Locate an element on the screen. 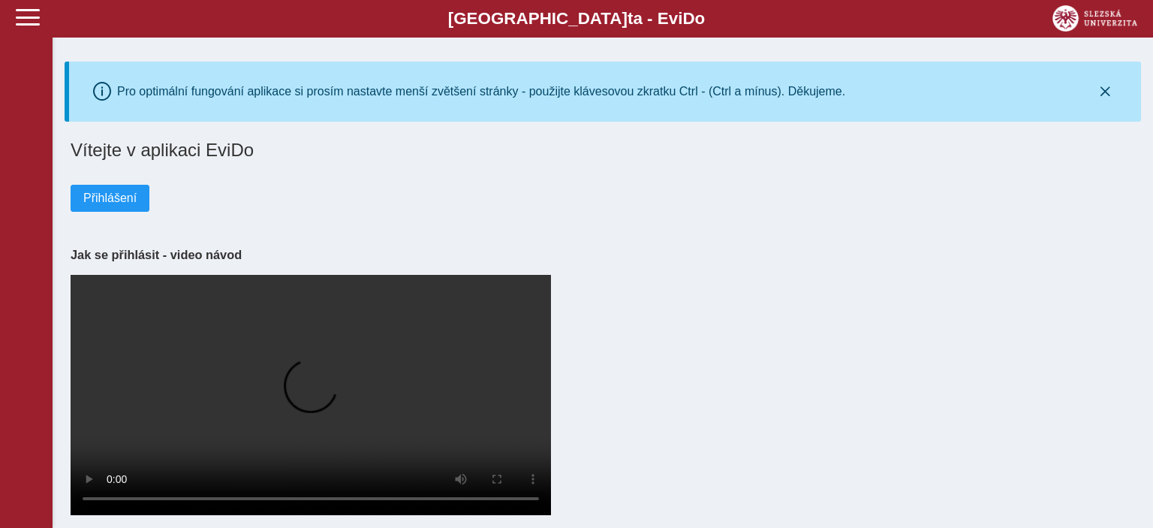 This screenshot has height=528, width=1153. video: Your browser does not support the video tag. is located at coordinates (311, 395).